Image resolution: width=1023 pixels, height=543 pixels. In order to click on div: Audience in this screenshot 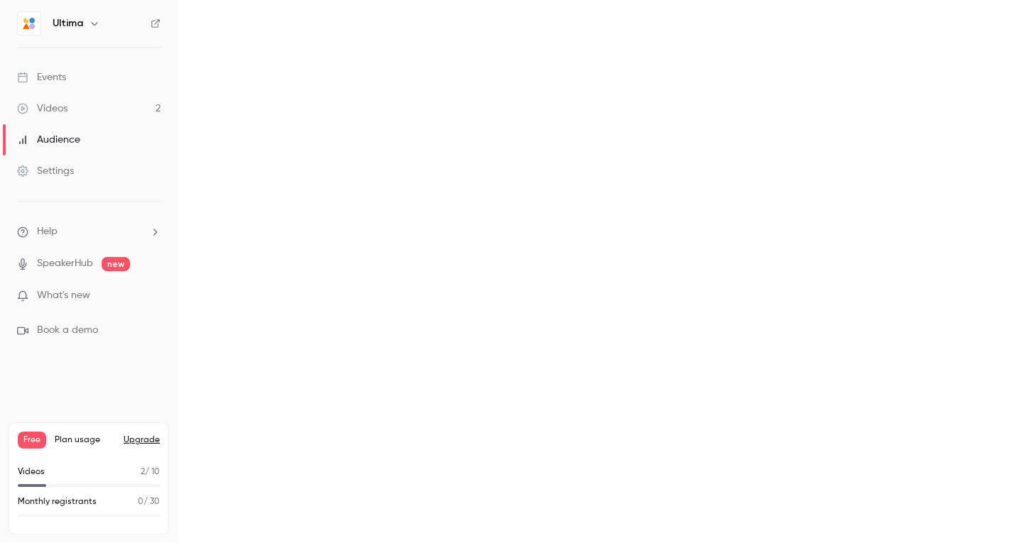, I will do `click(48, 140)`.